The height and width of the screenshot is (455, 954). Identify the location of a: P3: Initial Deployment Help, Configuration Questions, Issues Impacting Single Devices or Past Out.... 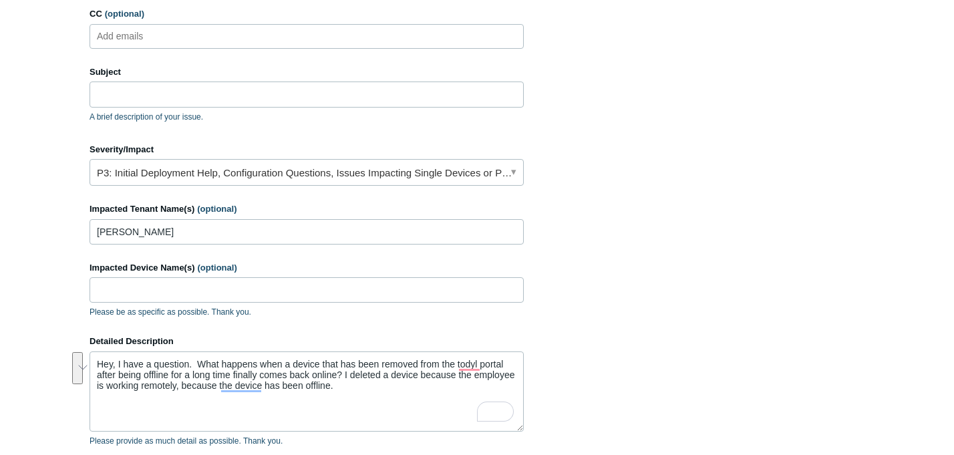
(307, 172).